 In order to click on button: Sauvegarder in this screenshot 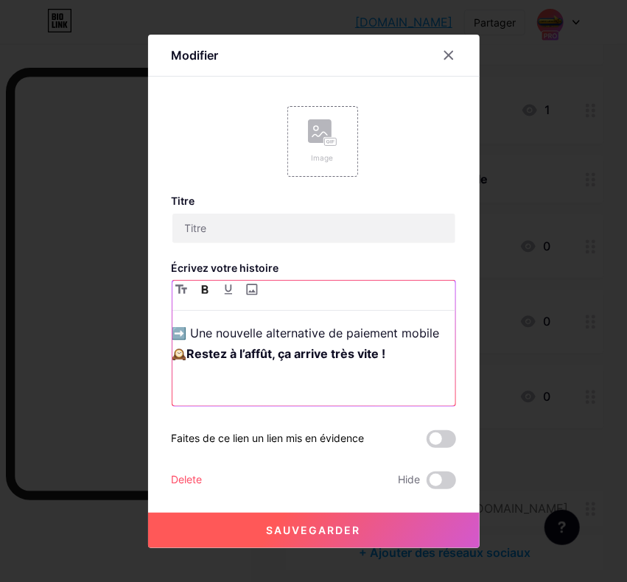, I will do `click(314, 530)`.